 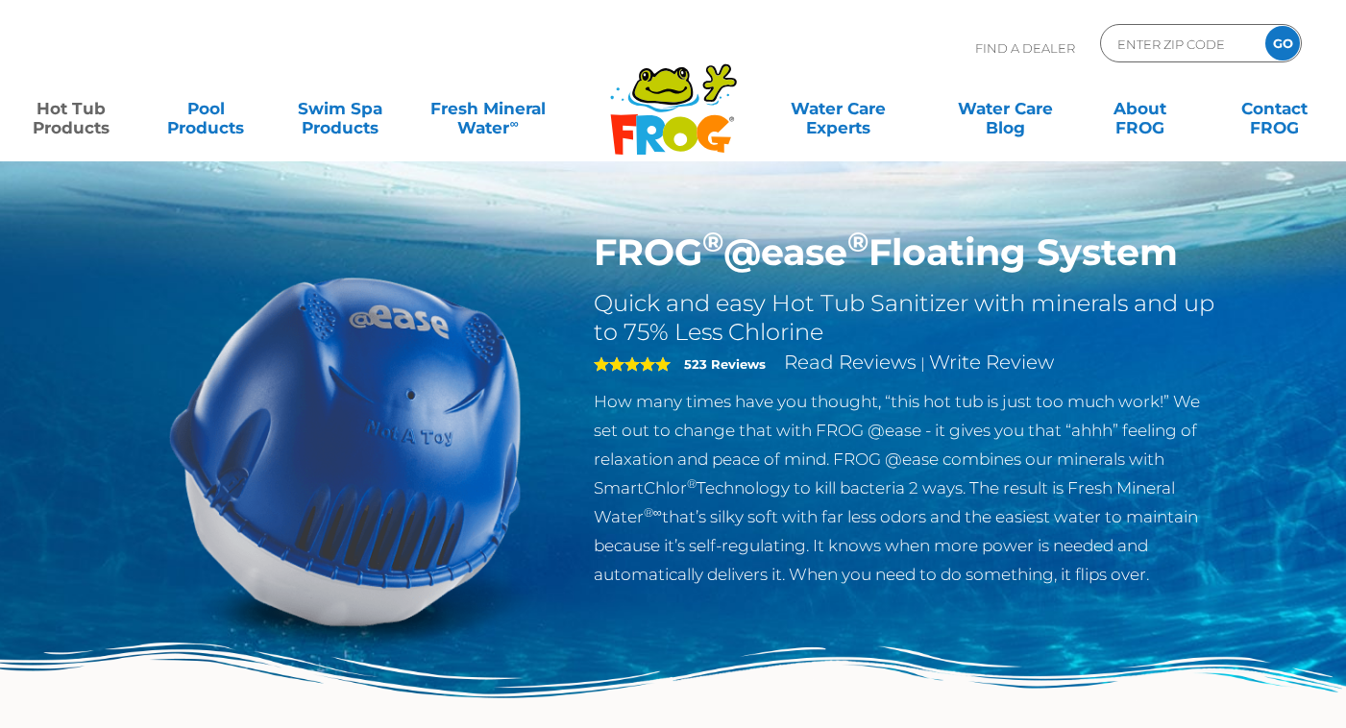 I want to click on p: How many times have you thought, “this hot tub is just too much work!” We set out to change that ..., so click(x=907, y=488).